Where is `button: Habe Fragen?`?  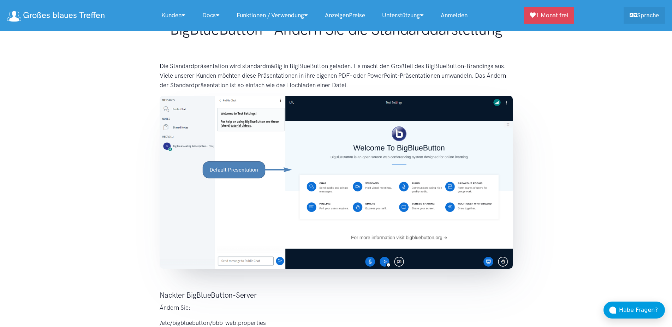
button: Habe Fragen? is located at coordinates (634, 310).